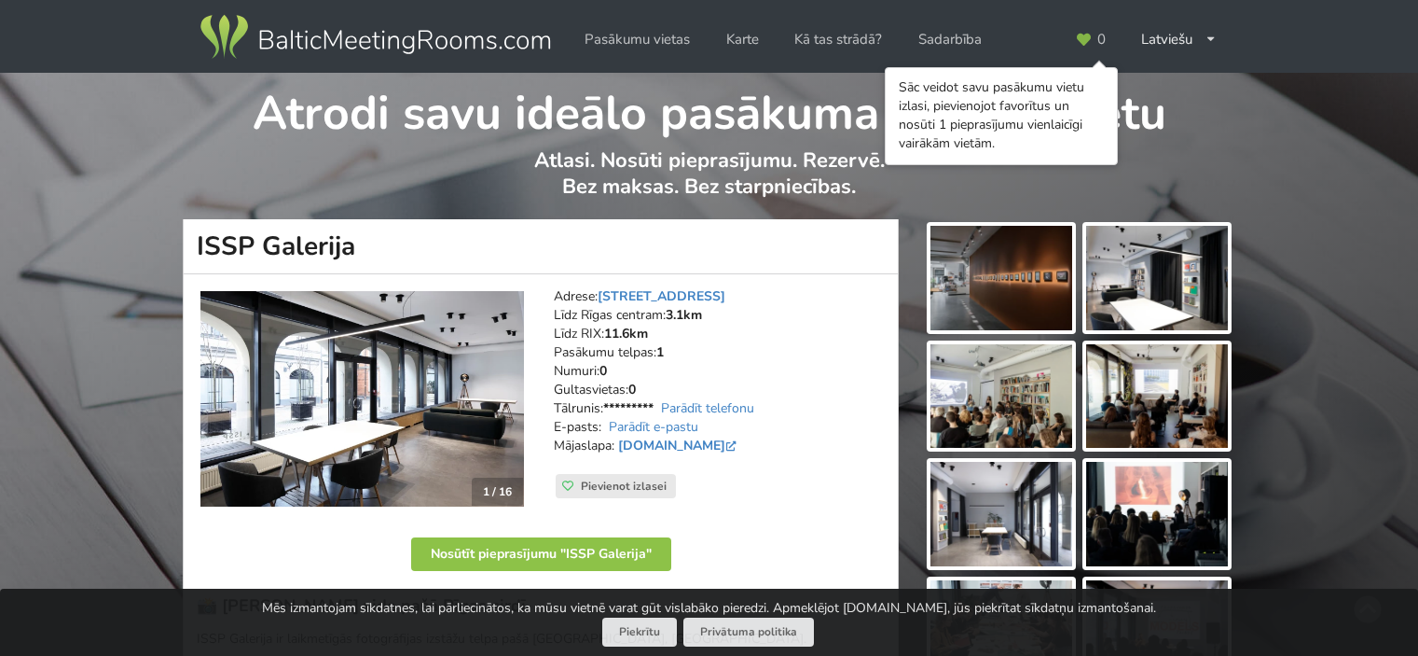 This screenshot has width=1418, height=656. What do you see at coordinates (637, 39) in the screenshot?
I see `a: Pasākumu vietas` at bounding box center [637, 39].